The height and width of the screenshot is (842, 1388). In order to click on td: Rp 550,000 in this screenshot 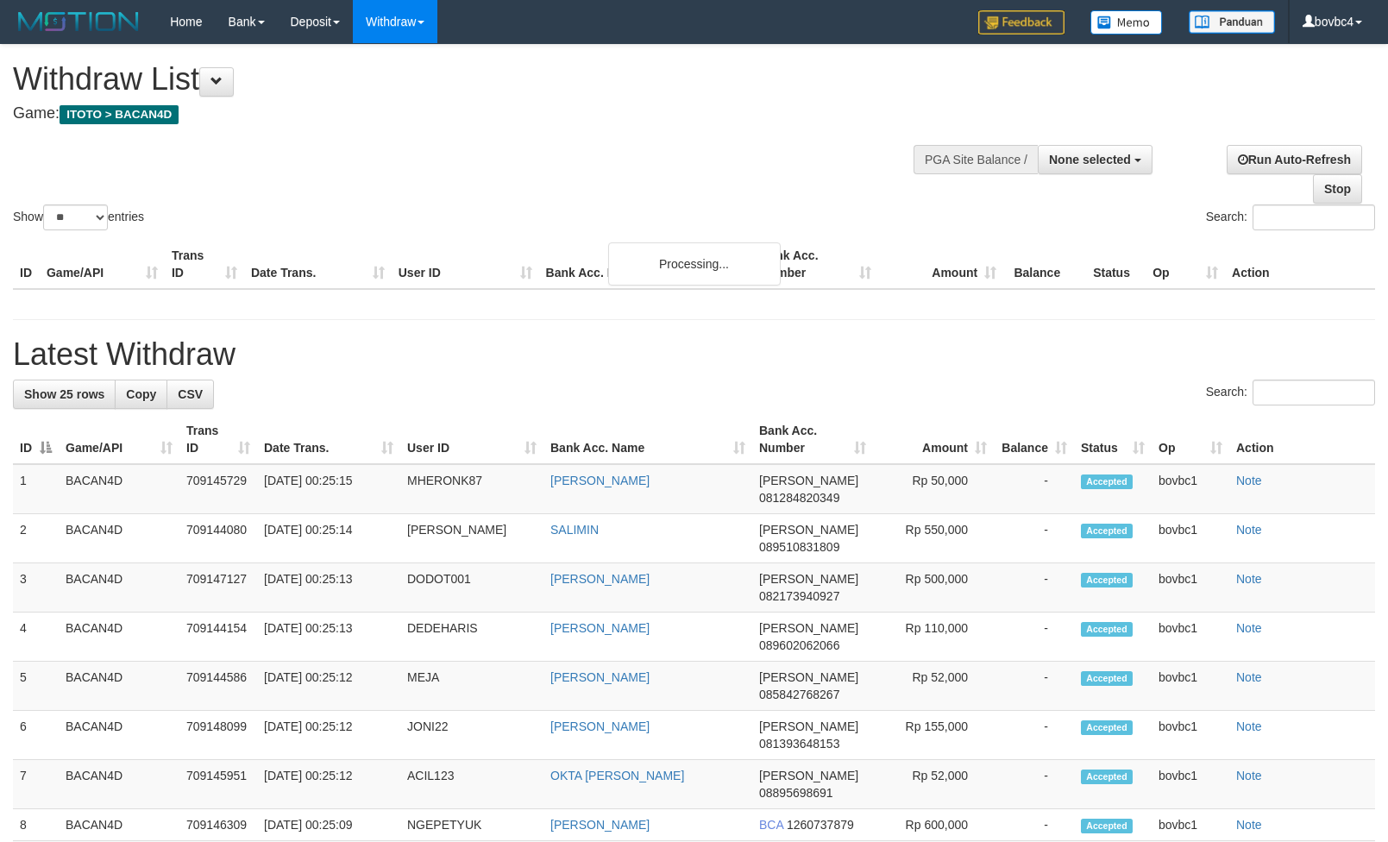, I will do `click(933, 538)`.